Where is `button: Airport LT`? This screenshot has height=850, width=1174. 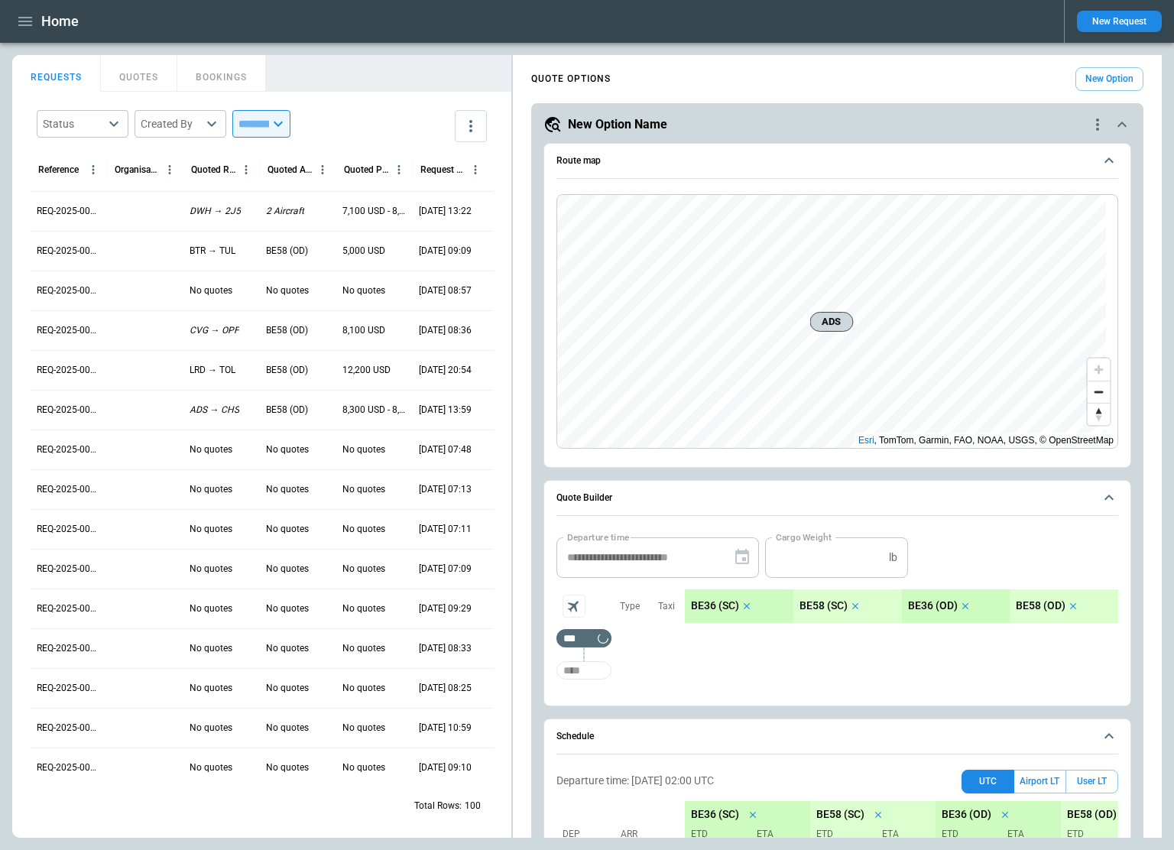
button: Airport LT is located at coordinates (1039, 781).